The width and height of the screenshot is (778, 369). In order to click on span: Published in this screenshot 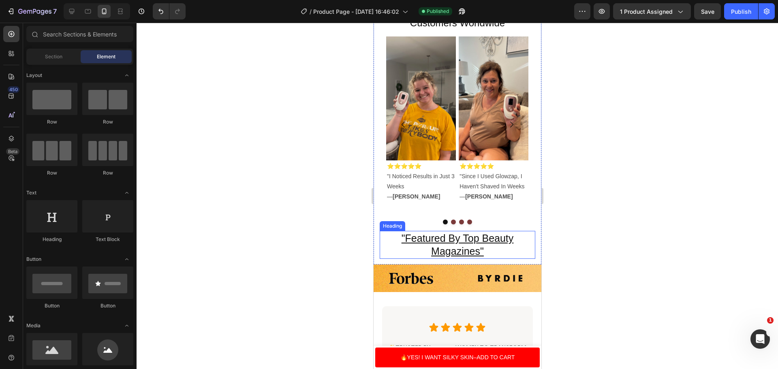, I will do `click(438, 11)`.